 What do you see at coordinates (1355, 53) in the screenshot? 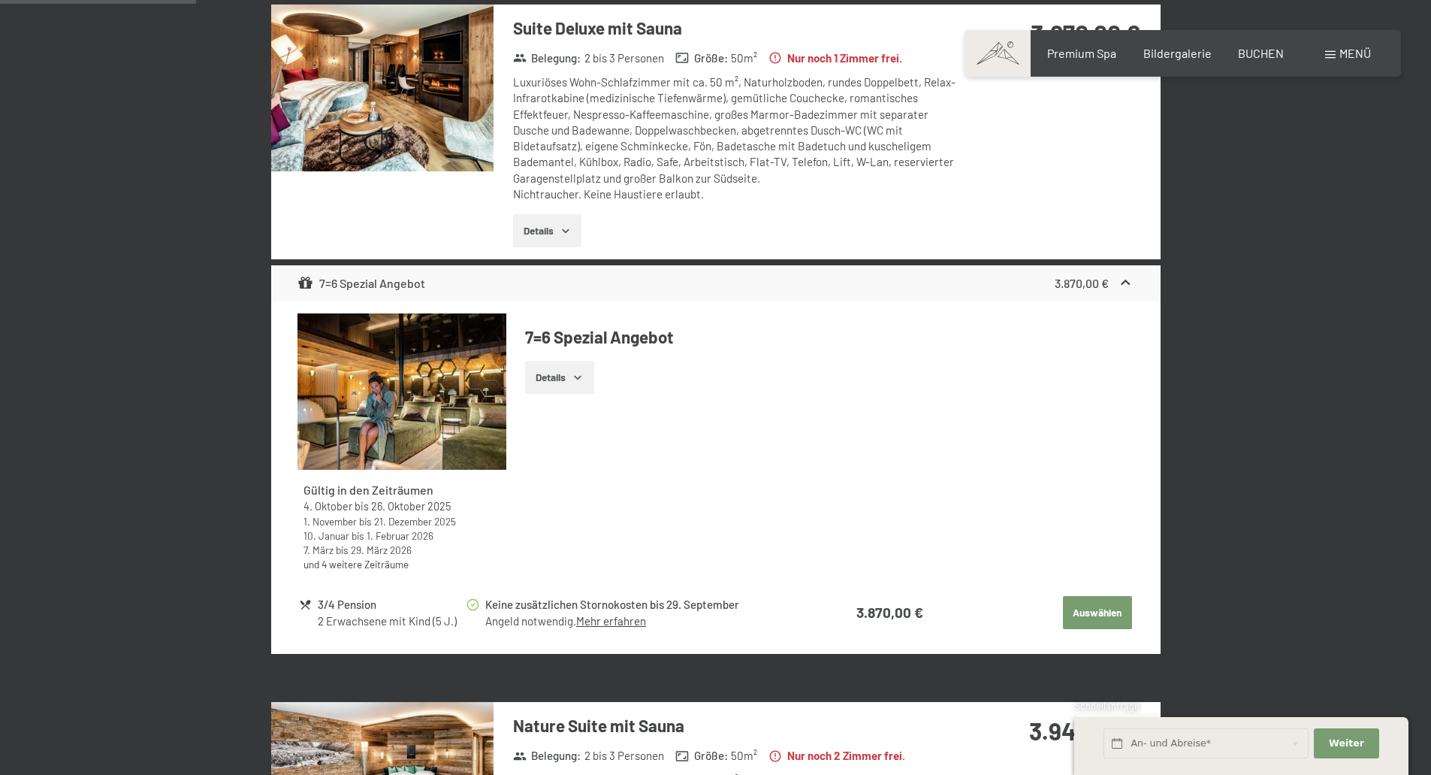
I see `span: Menü` at bounding box center [1355, 53].